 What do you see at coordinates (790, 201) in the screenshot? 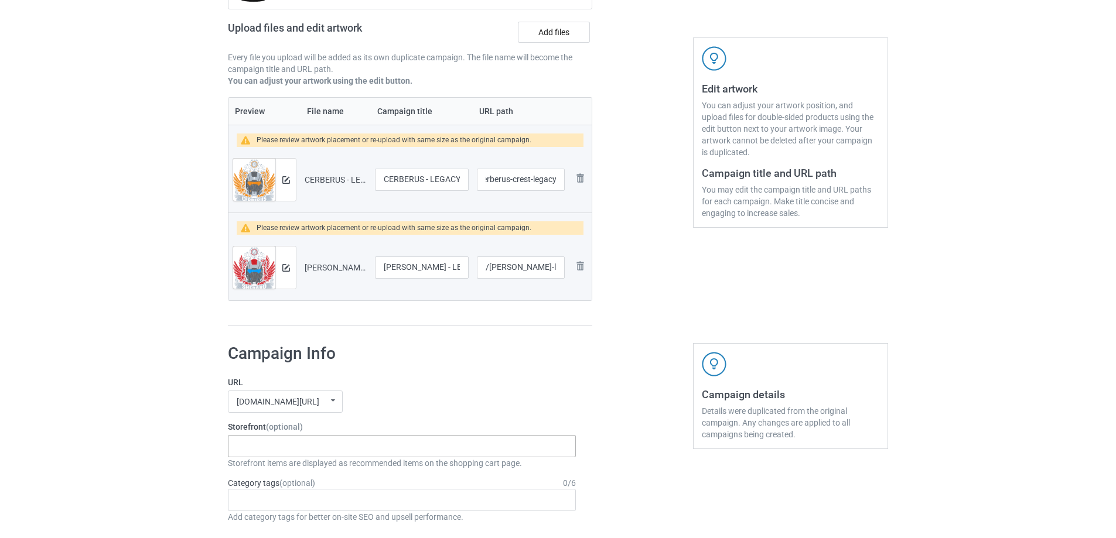
I see `div: You may edit the campaign title and URL paths for each campaign. Make title concise and engaging ...` at bounding box center [790, 201].